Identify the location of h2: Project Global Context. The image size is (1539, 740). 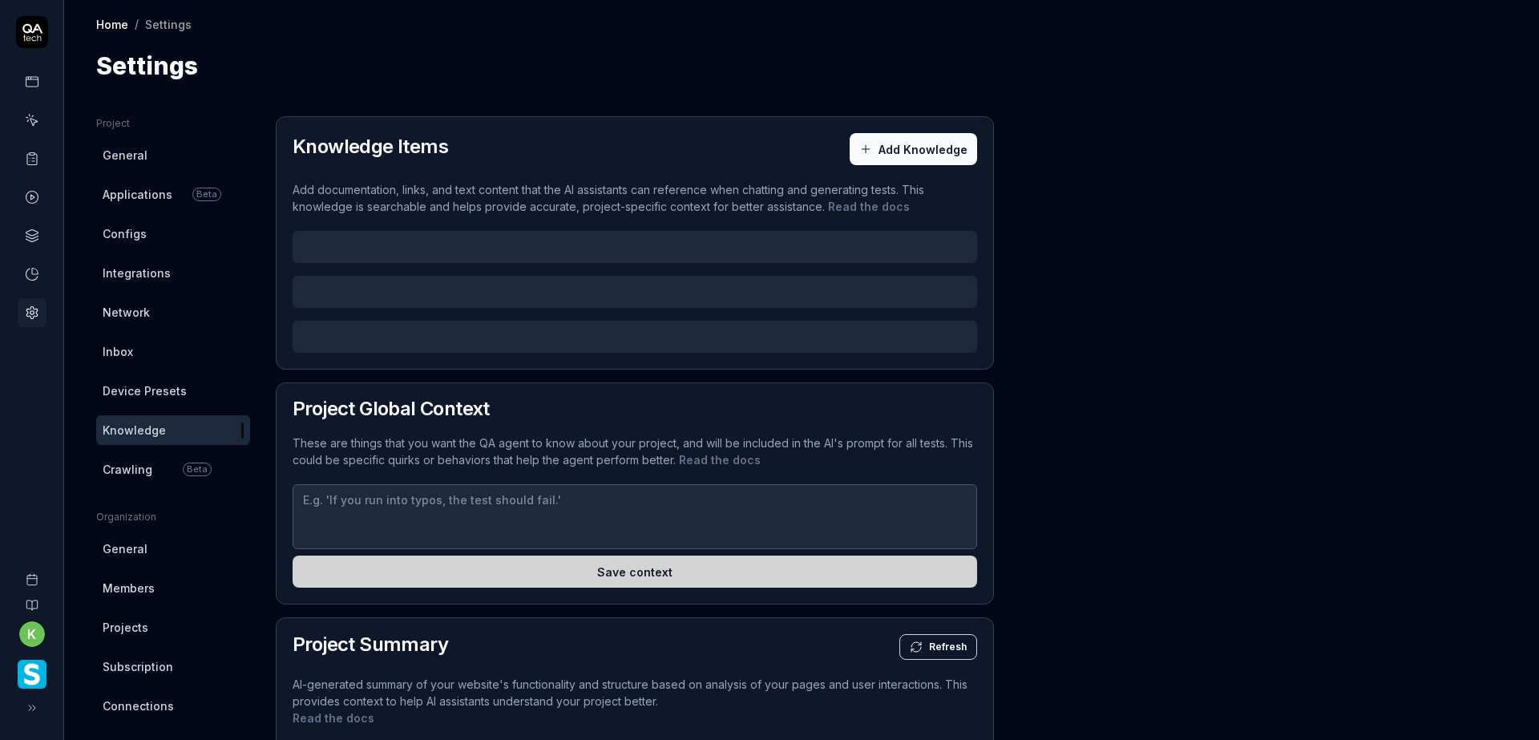
(635, 409).